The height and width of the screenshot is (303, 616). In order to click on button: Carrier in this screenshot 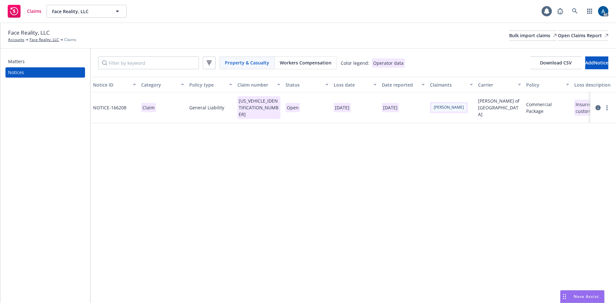, I will do `click(499, 85)`.